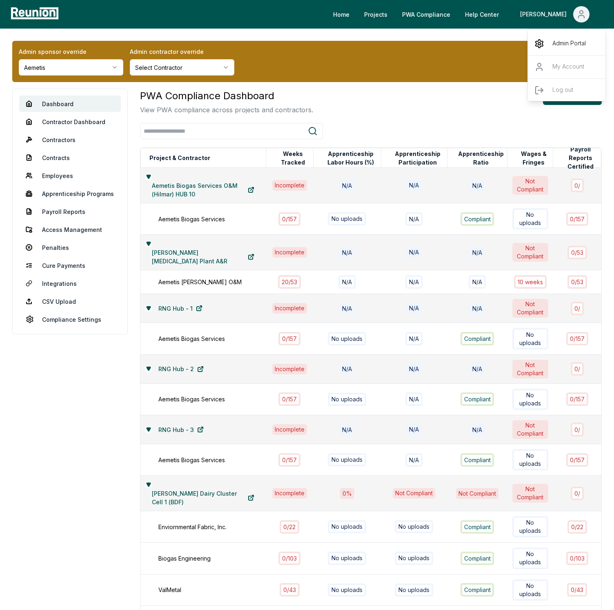 The height and width of the screenshot is (610, 614). Describe the element at coordinates (203, 190) in the screenshot. I see `a: Aemetis Biogas Services O&M (Hilmar) HUB 10` at that location.